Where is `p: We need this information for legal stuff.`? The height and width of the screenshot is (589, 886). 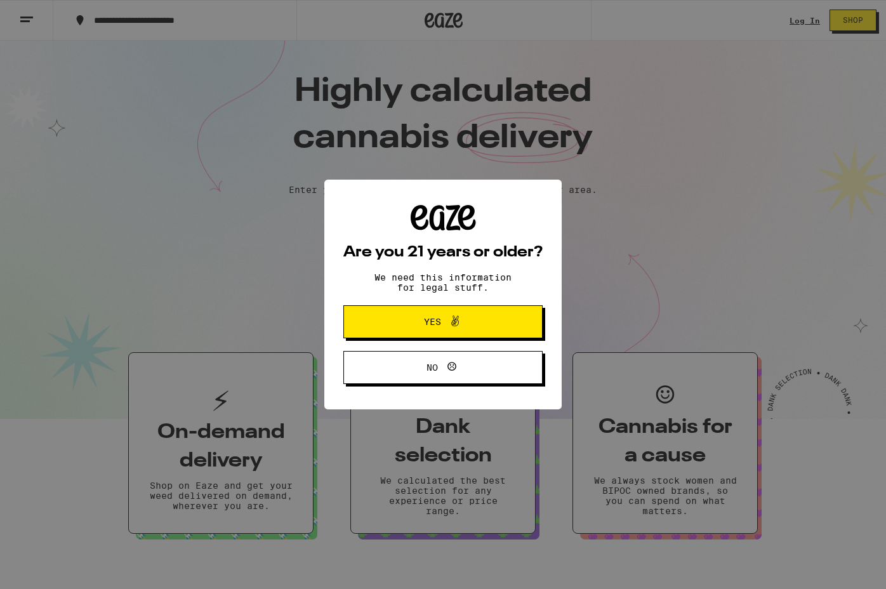 p: We need this information for legal stuff. is located at coordinates (443, 282).